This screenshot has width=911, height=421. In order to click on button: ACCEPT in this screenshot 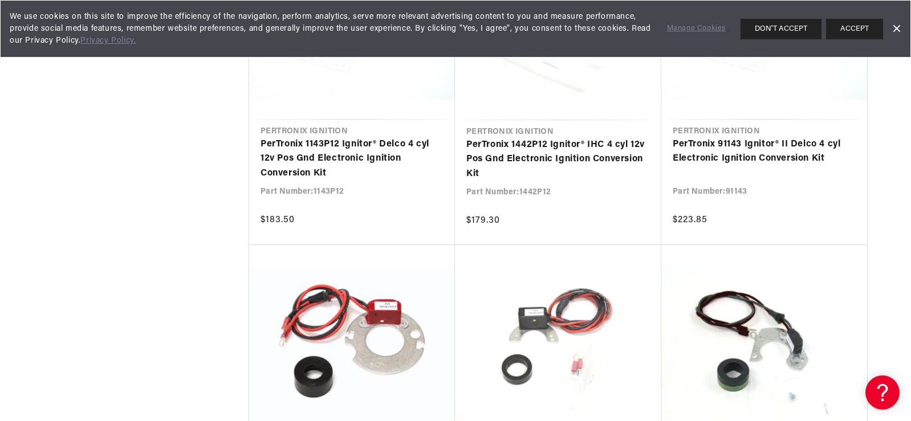, I will do `click(855, 29)`.